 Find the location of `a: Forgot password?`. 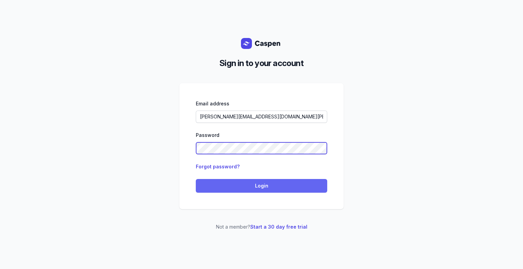

a: Forgot password? is located at coordinates (218, 166).